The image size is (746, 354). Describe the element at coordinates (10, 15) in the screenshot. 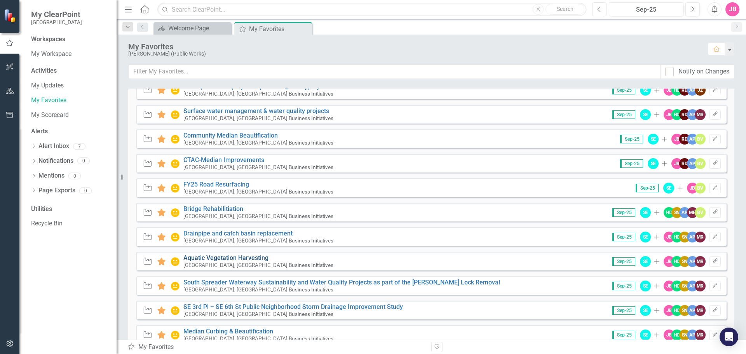

I see `img: ClearPoint Strategy` at that location.